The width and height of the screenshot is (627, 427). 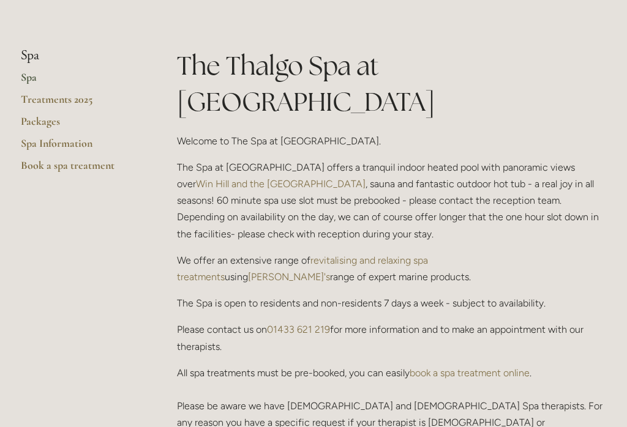 What do you see at coordinates (79, 170) in the screenshot?
I see `a: Book a spa treatment` at bounding box center [79, 170].